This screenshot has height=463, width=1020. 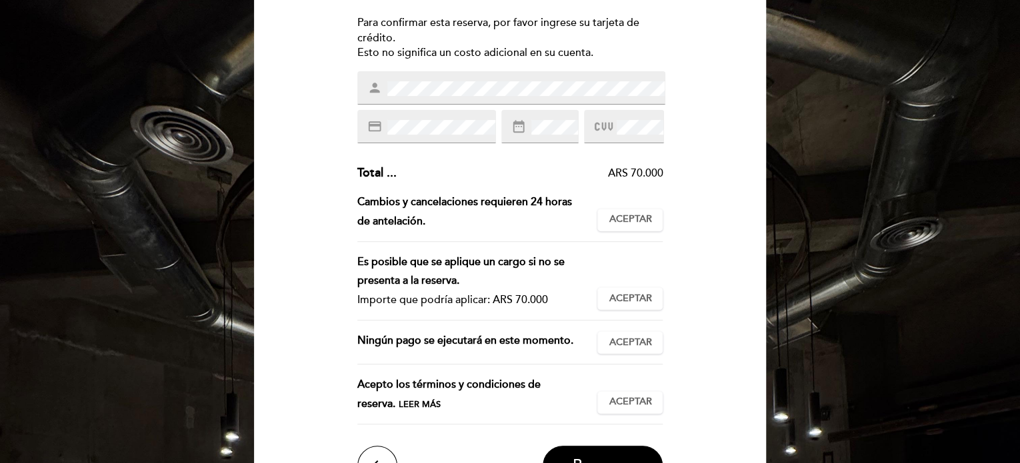 I want to click on div: Importe que podría aplicar: ARS 70.000, so click(x=472, y=300).